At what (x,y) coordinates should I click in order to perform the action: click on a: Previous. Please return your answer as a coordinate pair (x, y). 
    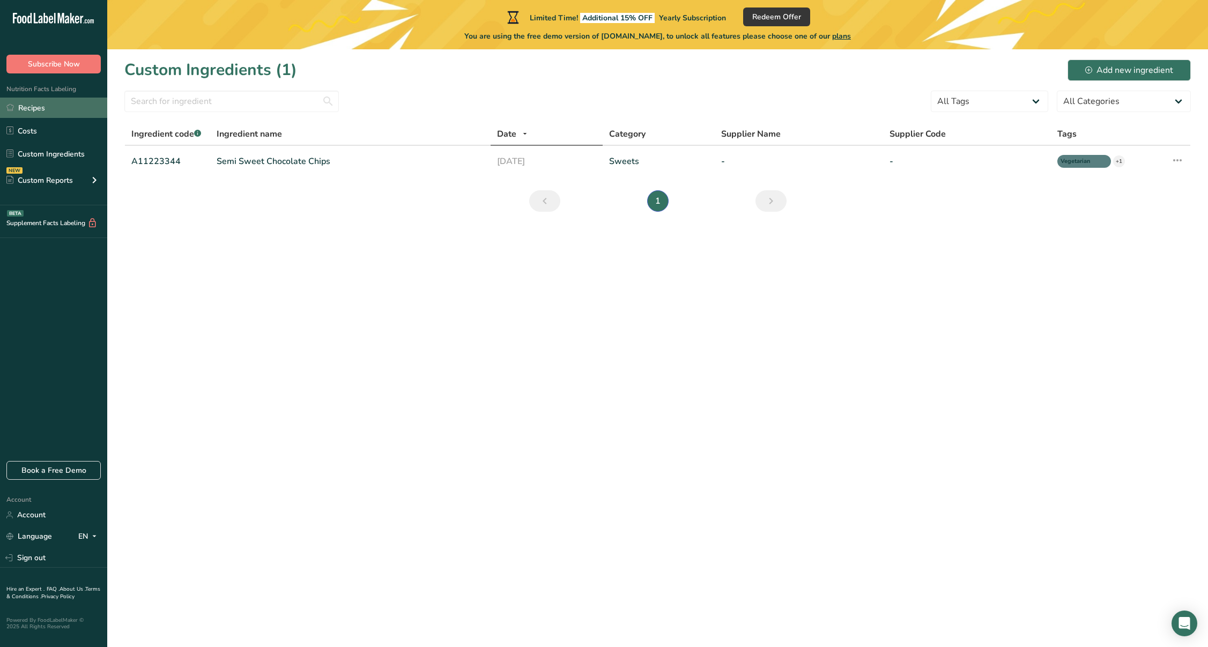
    Looking at the image, I should click on (545, 201).